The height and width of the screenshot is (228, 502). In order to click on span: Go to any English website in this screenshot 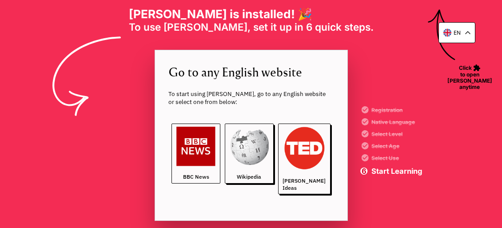, I will do `click(251, 72)`.